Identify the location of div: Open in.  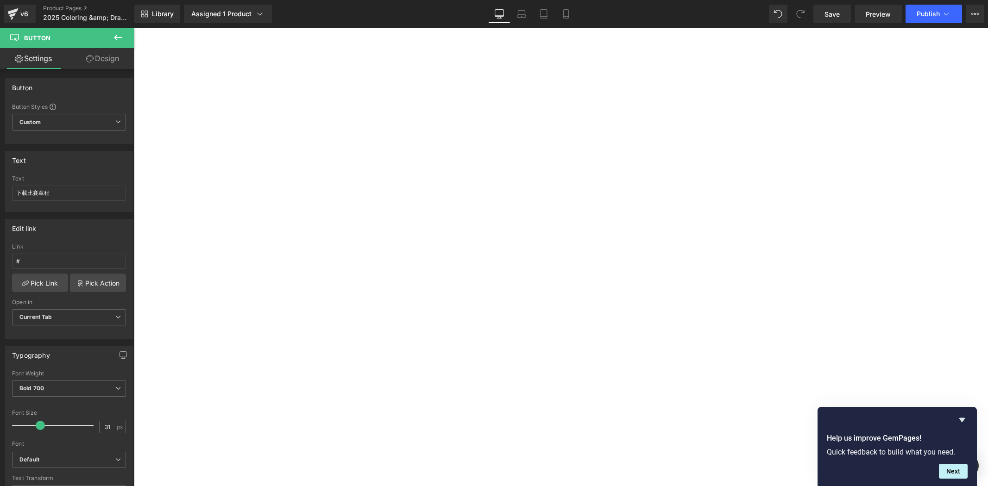
(69, 302).